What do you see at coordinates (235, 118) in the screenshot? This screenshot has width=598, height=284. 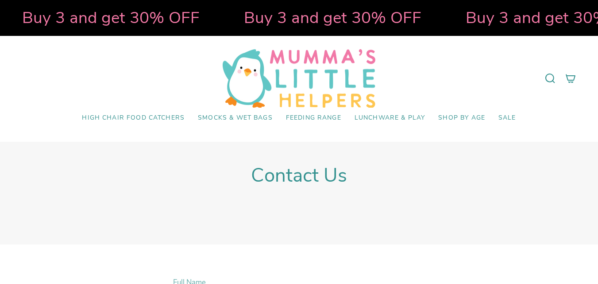 I see `div: Smocks & Wet Bags` at bounding box center [235, 118].